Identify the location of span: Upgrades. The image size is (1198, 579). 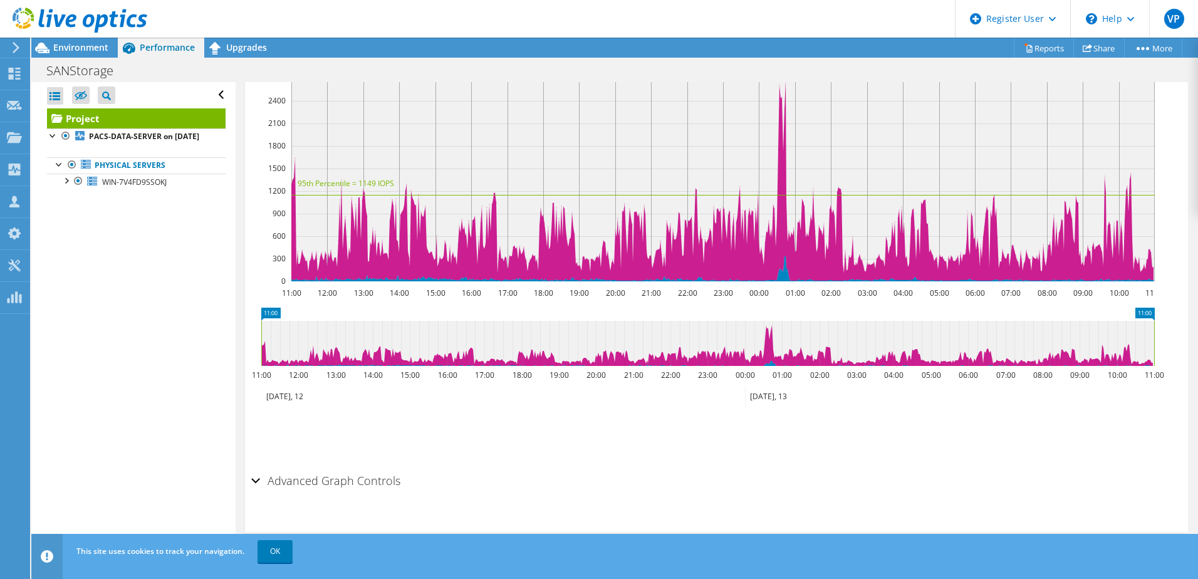
(246, 47).